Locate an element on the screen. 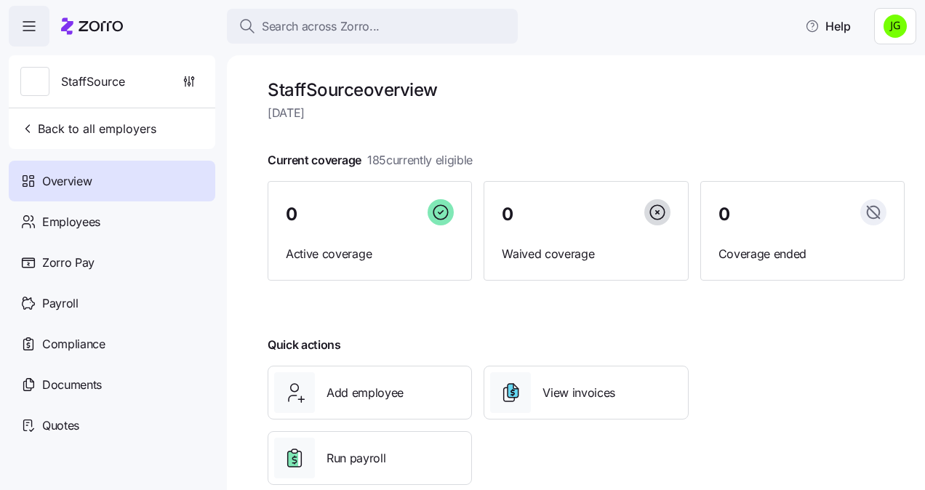 The image size is (925, 490). span: Compliance is located at coordinates (73, 344).